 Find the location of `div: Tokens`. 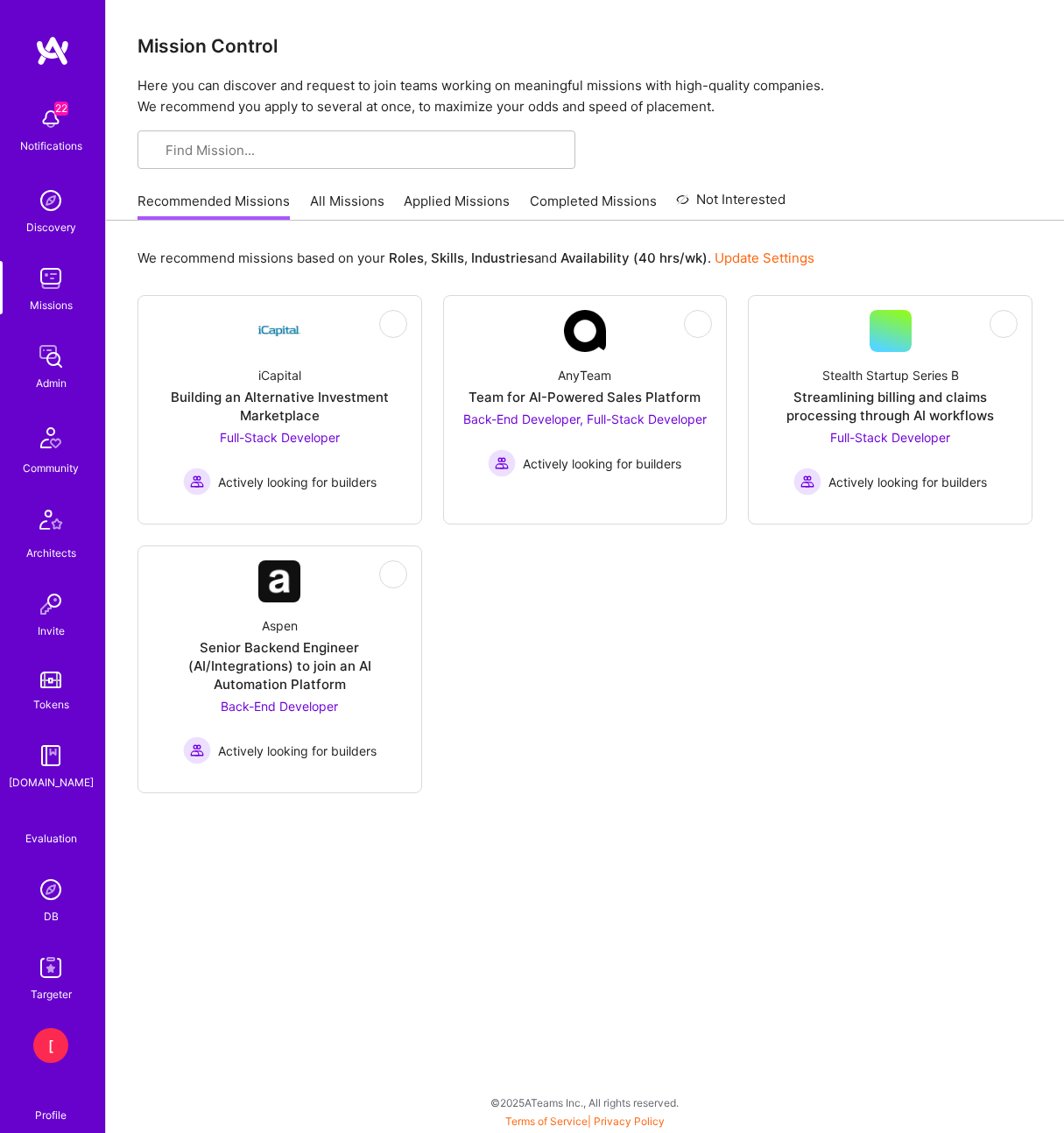

div: Tokens is located at coordinates (51, 704).